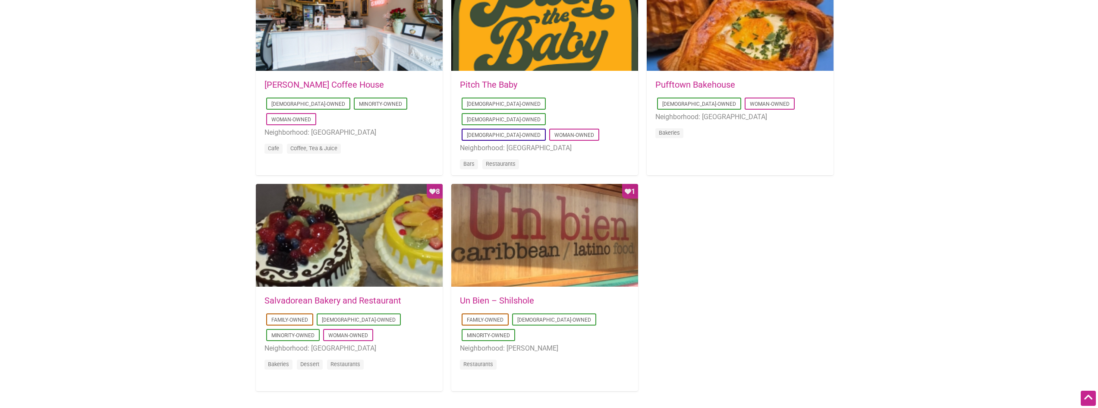  I want to click on a: Cafe, so click(274, 148).